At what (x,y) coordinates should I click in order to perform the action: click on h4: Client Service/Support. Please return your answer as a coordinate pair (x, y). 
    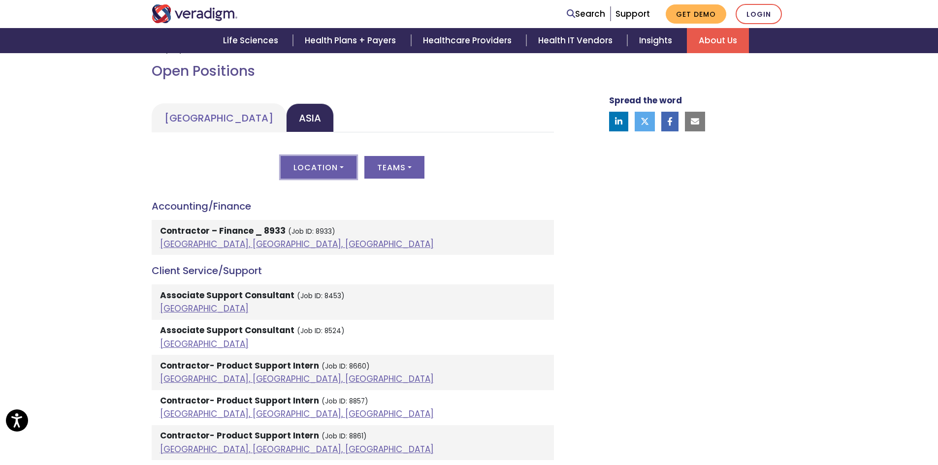
    Looking at the image, I should click on (353, 271).